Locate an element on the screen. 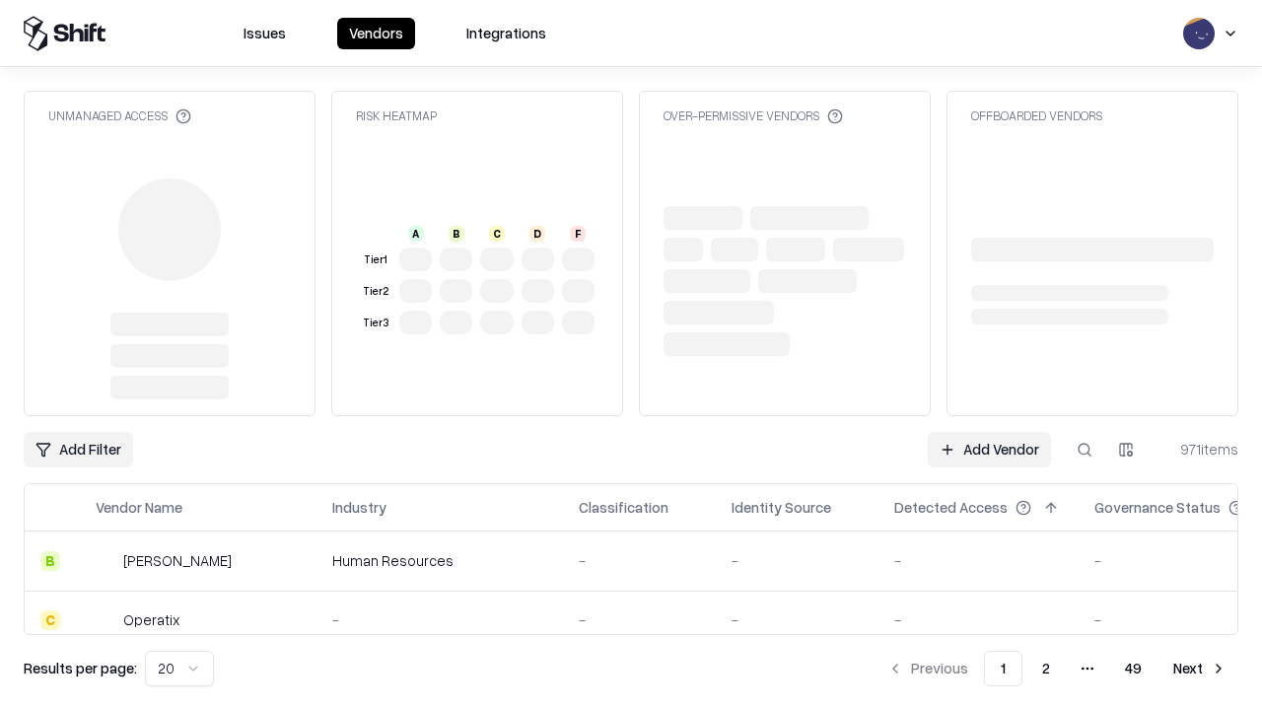  div: Offboarded Vendors is located at coordinates (1037, 115).